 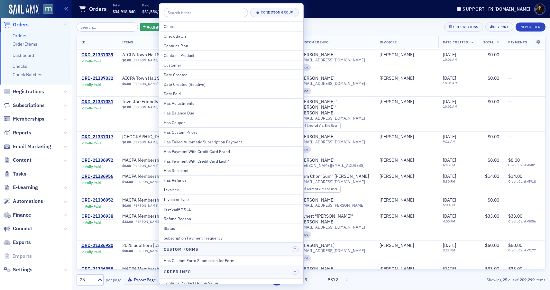 I want to click on button: Status, so click(x=231, y=228).